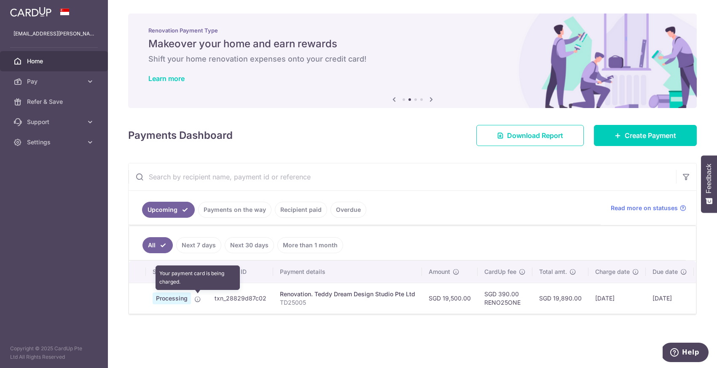  I want to click on span: Feedback, so click(709, 178).